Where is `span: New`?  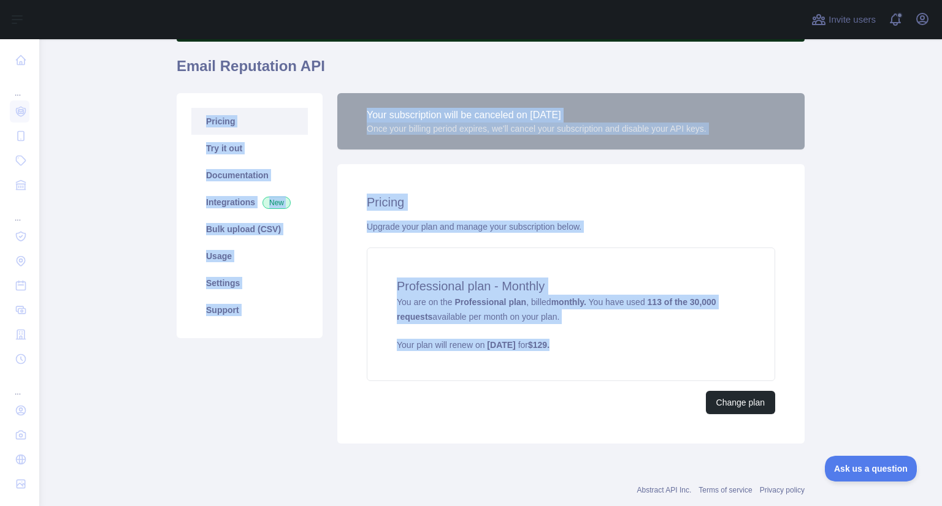
span: New is located at coordinates (276, 203).